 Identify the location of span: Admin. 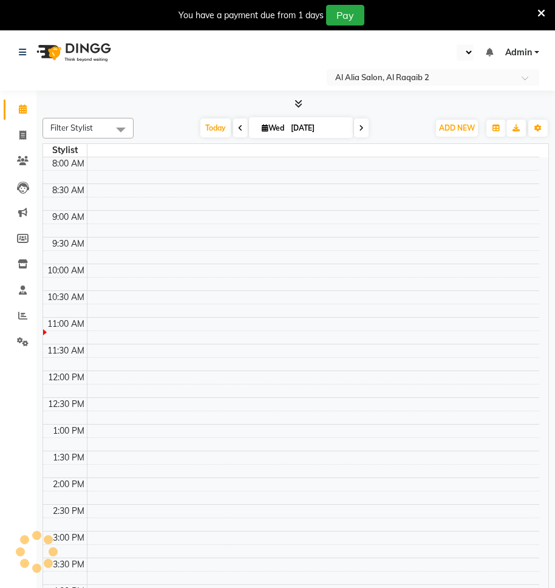
(519, 52).